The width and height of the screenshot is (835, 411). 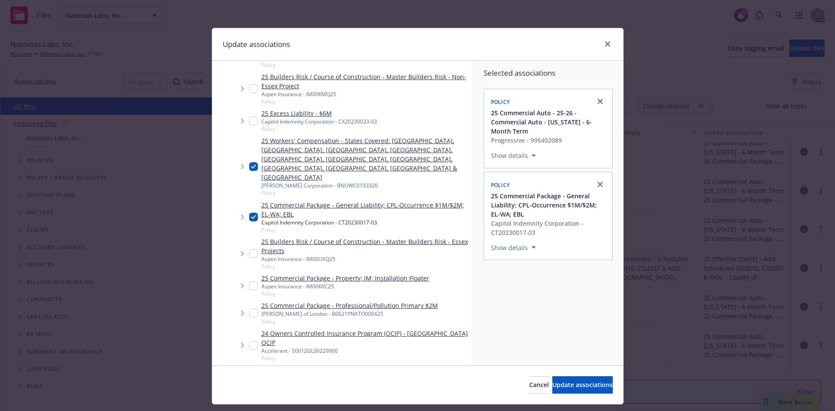 I want to click on div: Aspen Insurance - IM00KXC25, so click(x=345, y=286).